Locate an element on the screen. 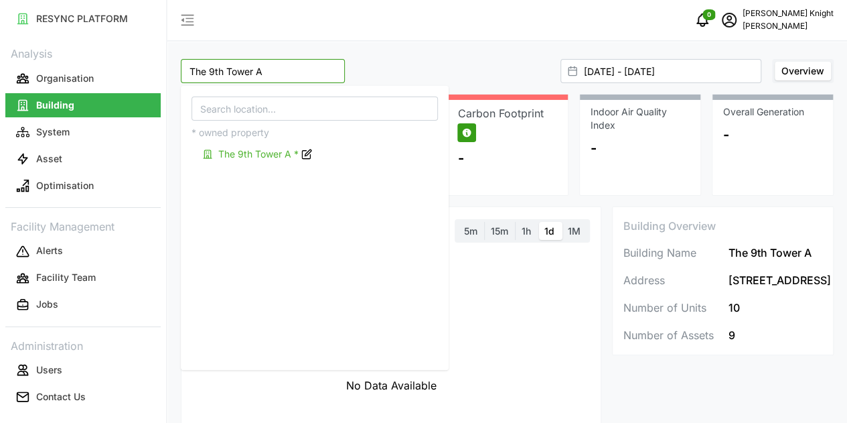  p: Number of Units is located at coordinates (671, 307).